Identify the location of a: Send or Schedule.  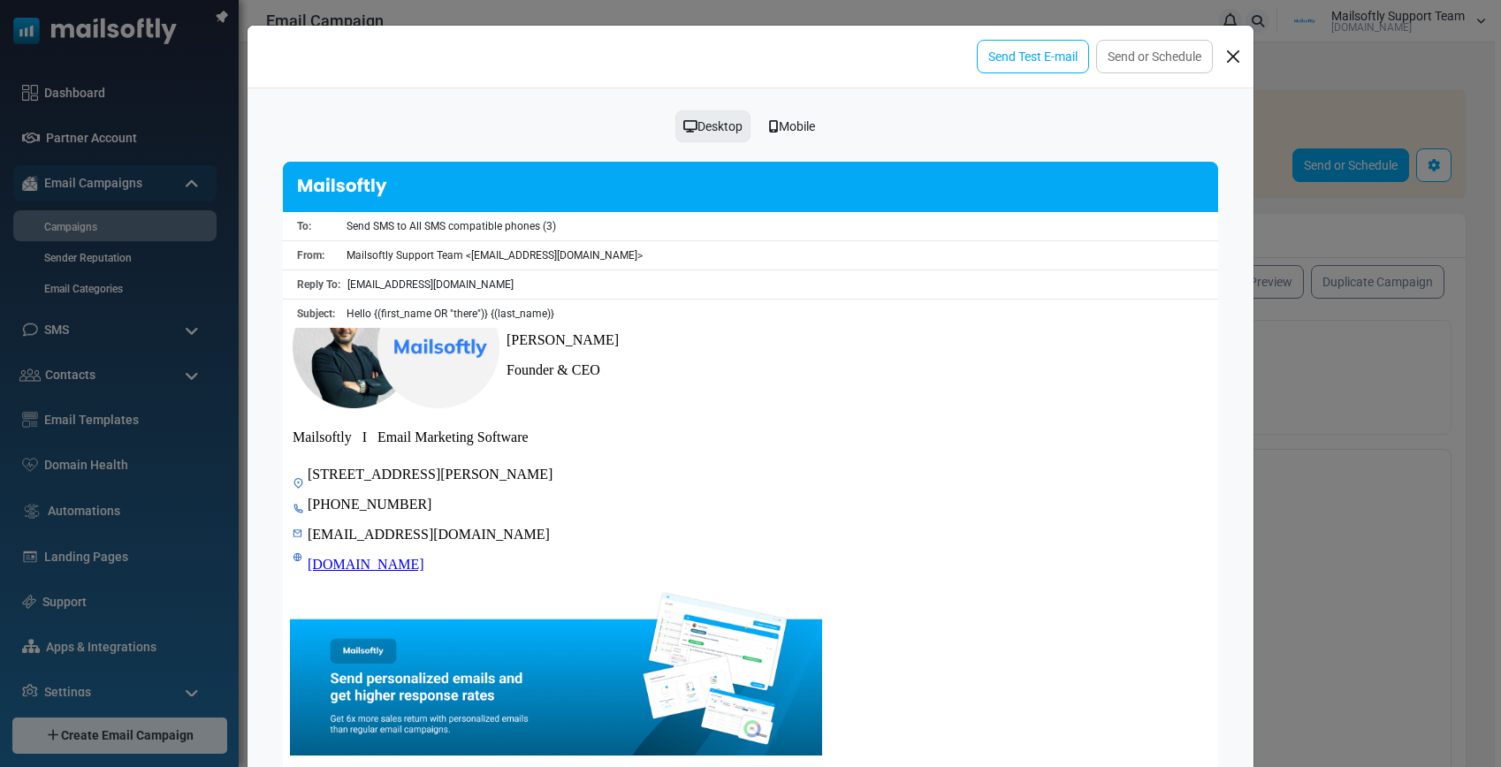
(1154, 57).